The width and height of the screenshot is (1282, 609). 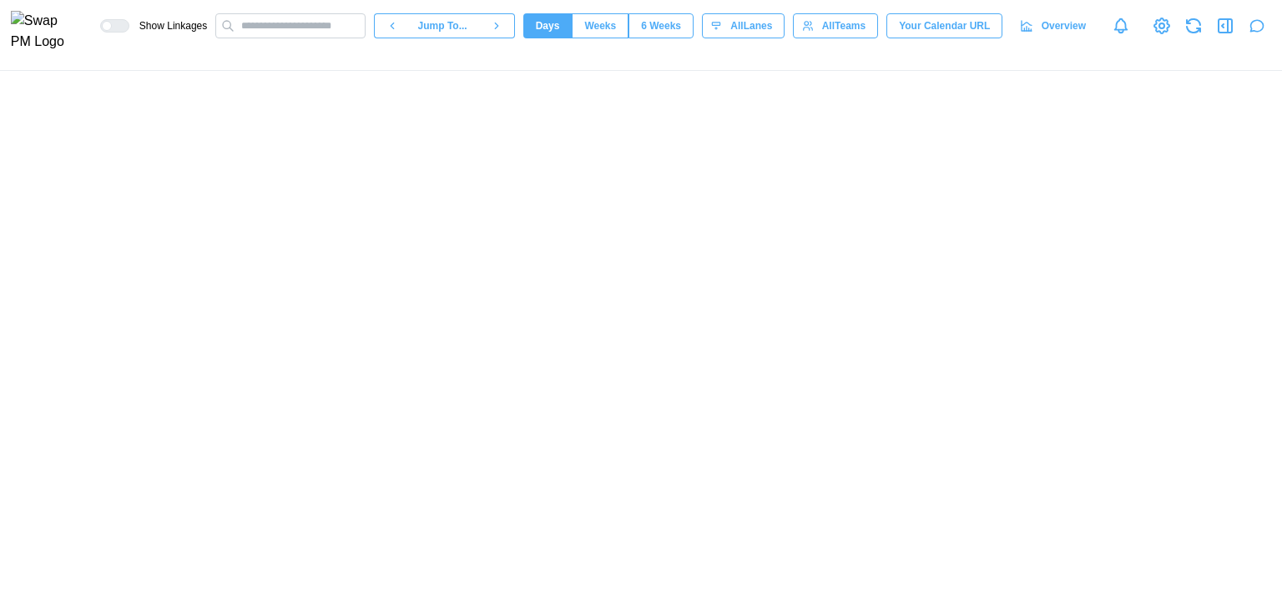 What do you see at coordinates (1225, 26) in the screenshot?
I see `button: Open Drawer` at bounding box center [1225, 26].